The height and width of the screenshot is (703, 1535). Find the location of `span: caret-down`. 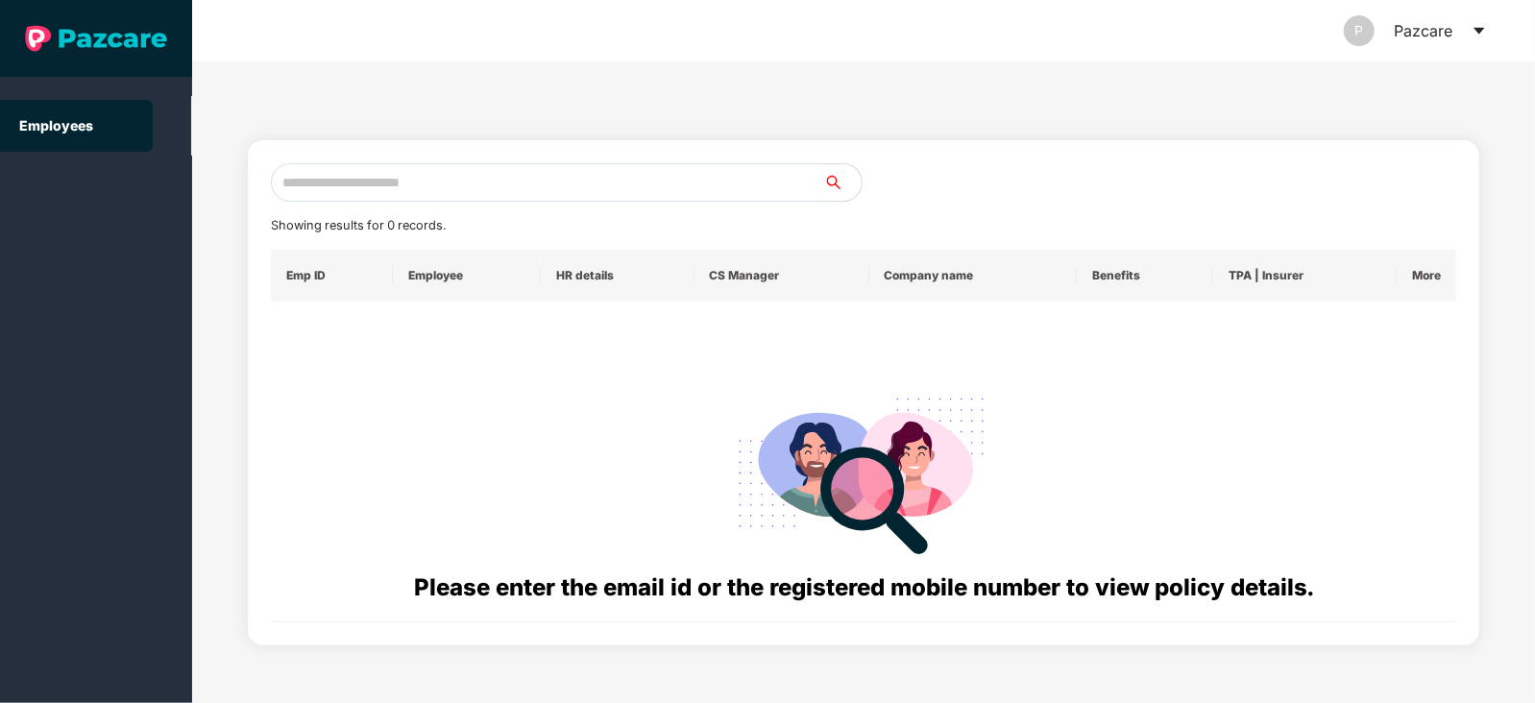

span: caret-down is located at coordinates (1479, 31).